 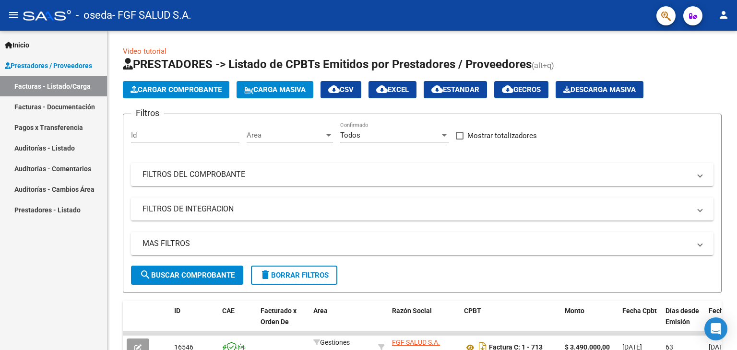 What do you see at coordinates (17, 45) in the screenshot?
I see `span: Inicio` at bounding box center [17, 45].